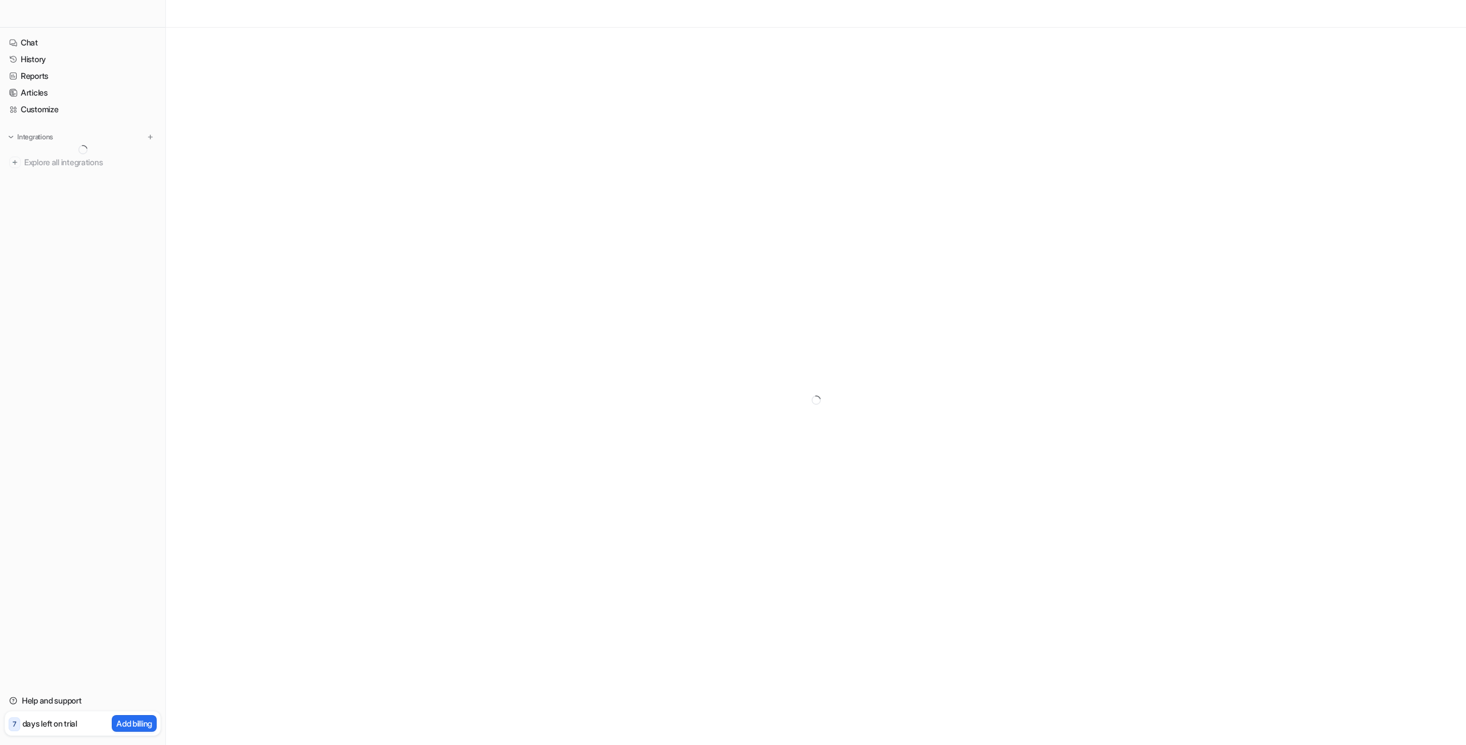  I want to click on a: History, so click(82, 59).